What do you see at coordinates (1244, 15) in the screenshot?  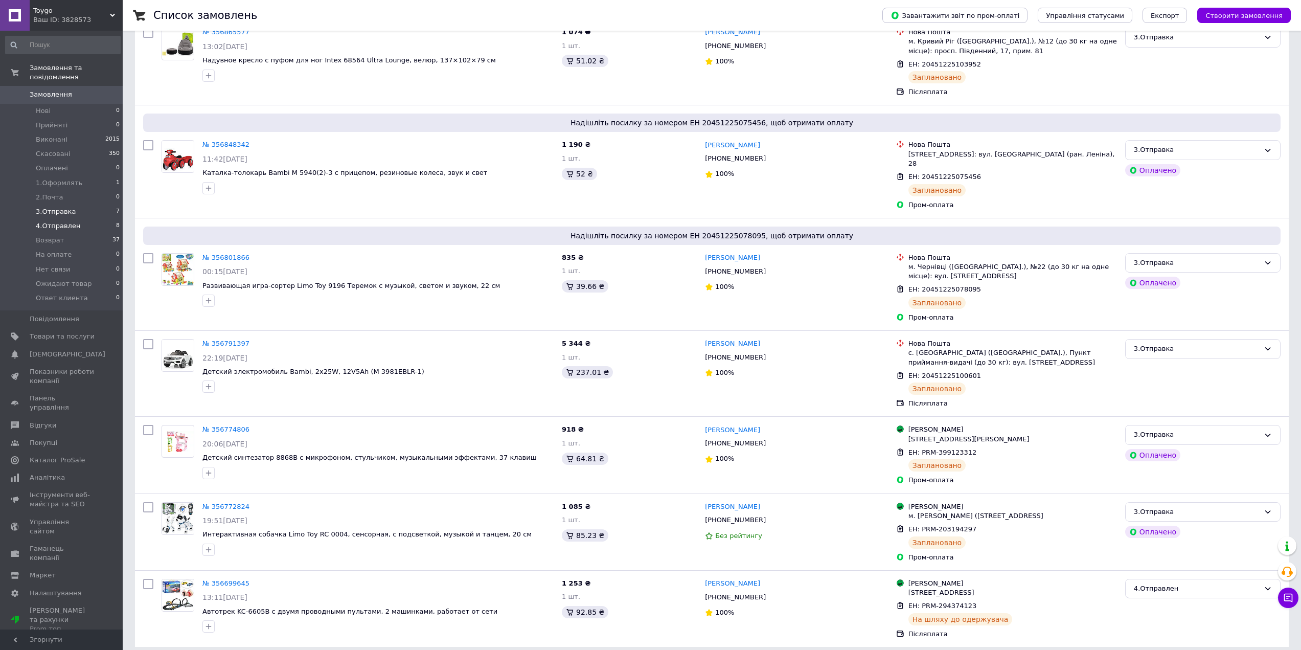 I see `button: Створити замовлення` at bounding box center [1244, 15].